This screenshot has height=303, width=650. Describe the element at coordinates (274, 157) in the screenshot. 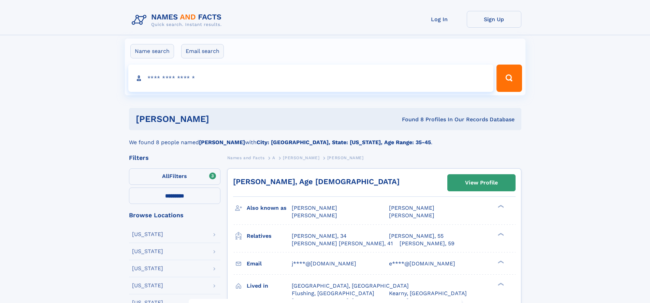

I see `a: A` at that location.